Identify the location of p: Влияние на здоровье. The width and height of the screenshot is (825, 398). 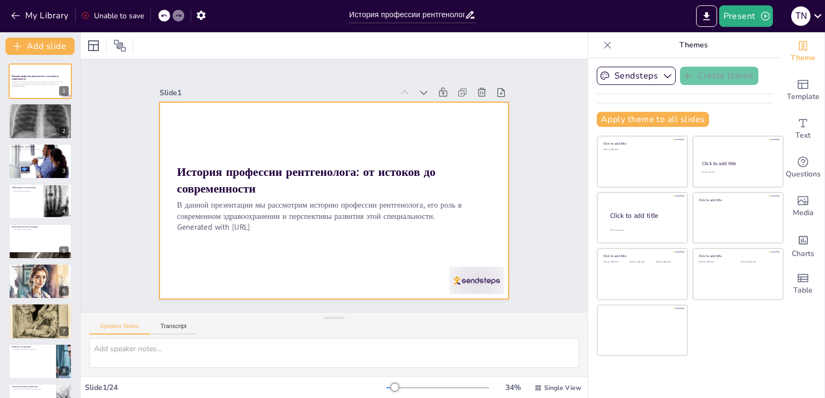
(32, 346).